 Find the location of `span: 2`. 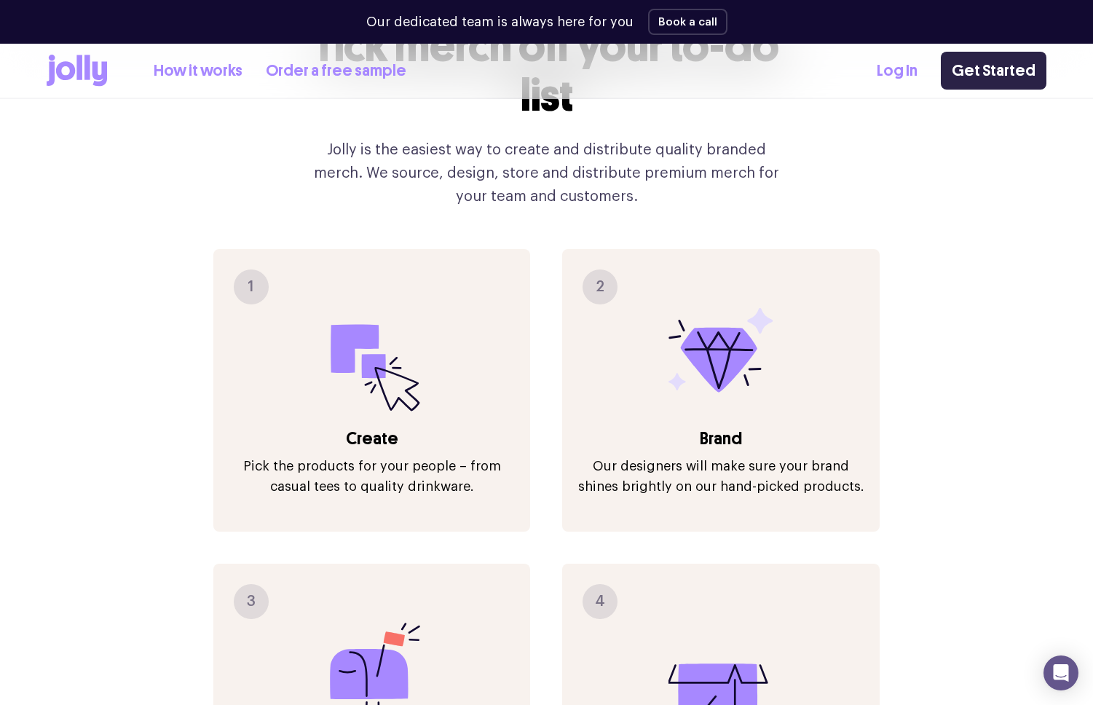

span: 2 is located at coordinates (600, 287).